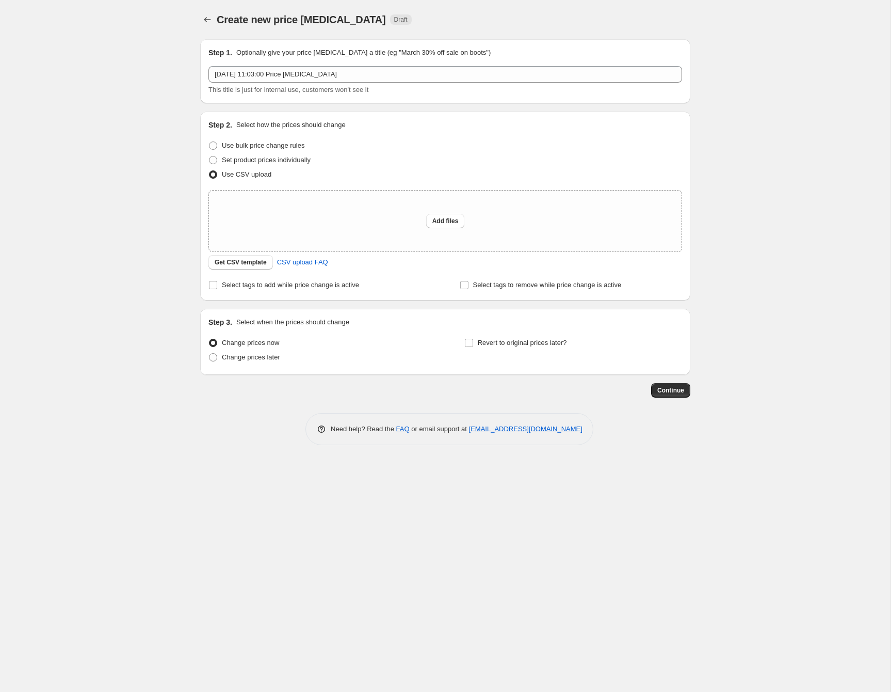 The width and height of the screenshot is (891, 692). What do you see at coordinates (445, 221) in the screenshot?
I see `span: Add files` at bounding box center [445, 221].